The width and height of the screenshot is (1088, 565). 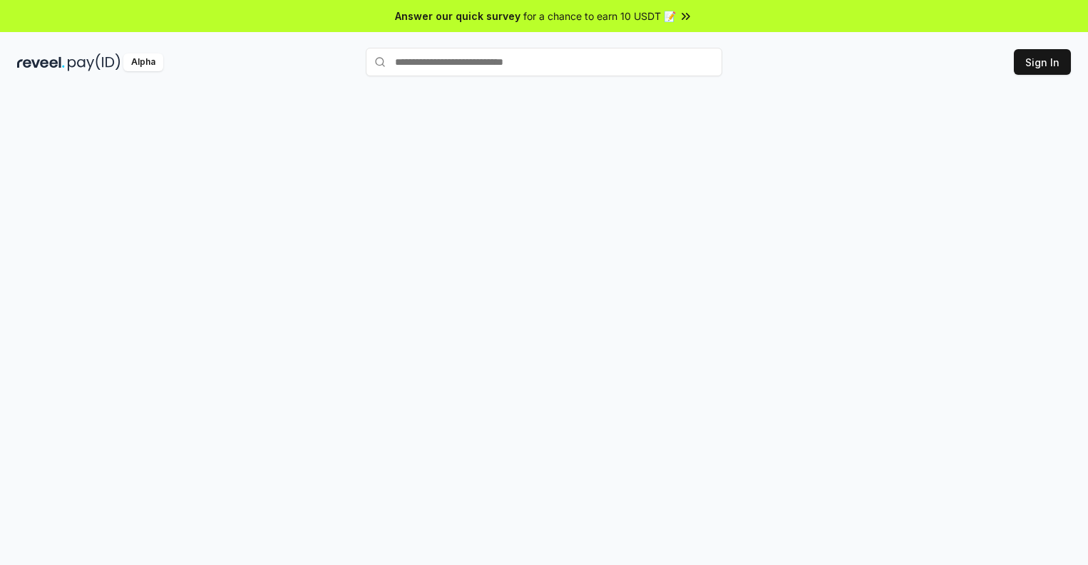 What do you see at coordinates (41, 62) in the screenshot?
I see `img: reveel_dark` at bounding box center [41, 62].